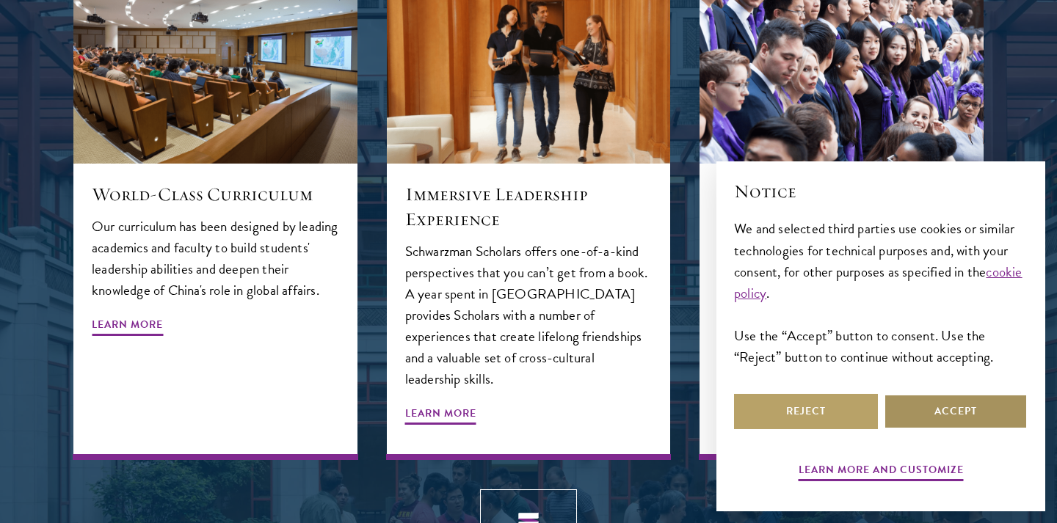 The width and height of the screenshot is (1057, 523). Describe the element at coordinates (529, 207) in the screenshot. I see `h5: Immersive Leadership Experience` at that location.